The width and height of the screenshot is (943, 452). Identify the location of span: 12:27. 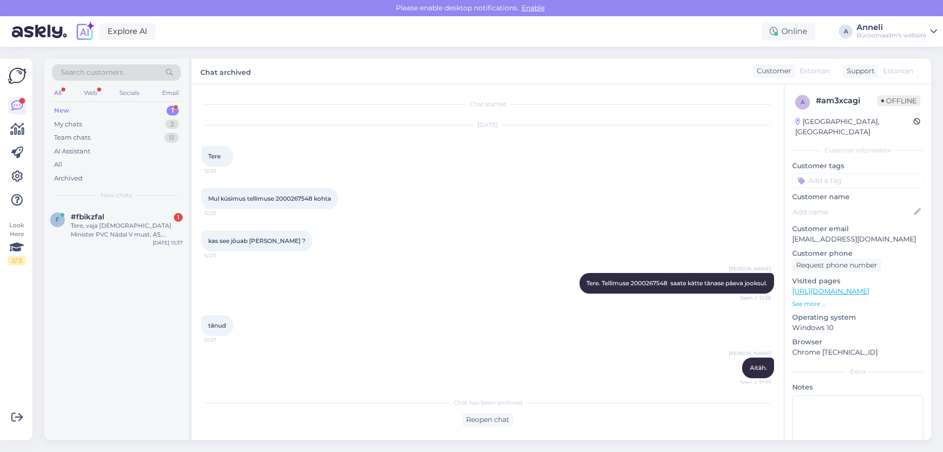
(223, 340).